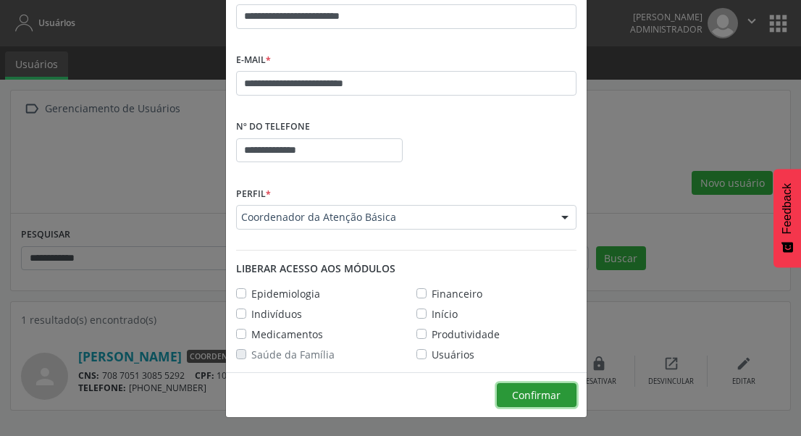 Image resolution: width=801 pixels, height=436 pixels. I want to click on label: E-mail, so click(253, 60).